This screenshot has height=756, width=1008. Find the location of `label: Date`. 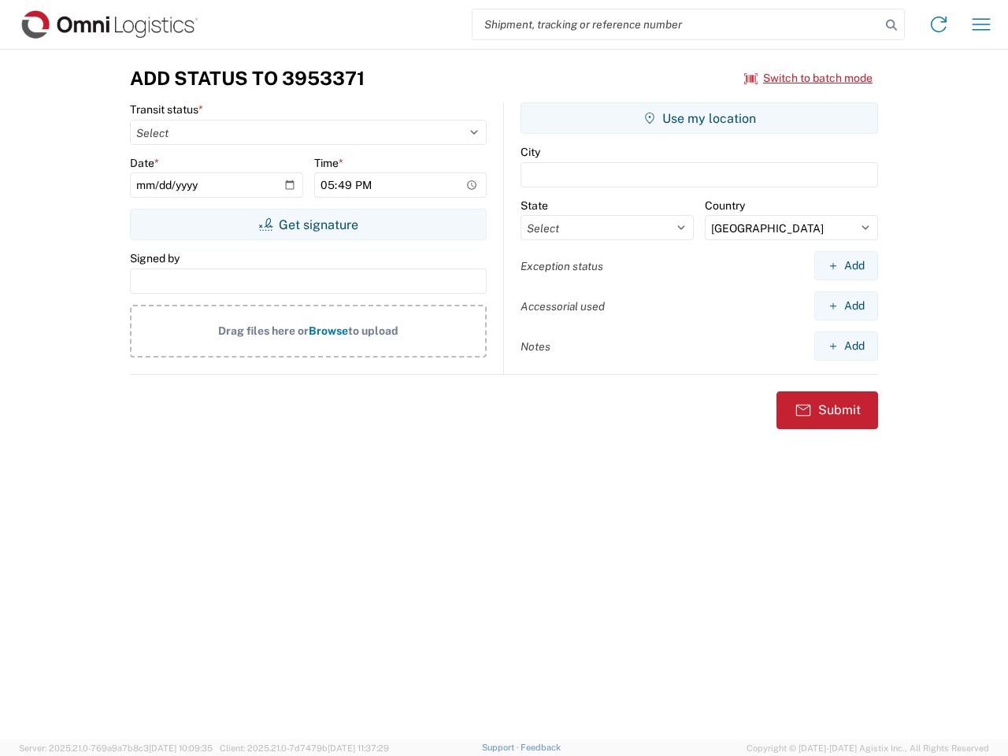

label: Date is located at coordinates (144, 163).